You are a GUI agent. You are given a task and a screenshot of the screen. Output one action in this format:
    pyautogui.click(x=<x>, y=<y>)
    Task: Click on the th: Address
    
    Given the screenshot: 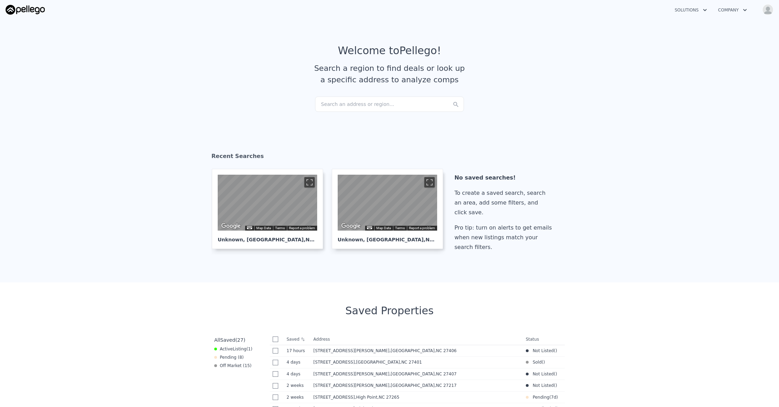 What is the action you would take?
    pyautogui.click(x=417, y=340)
    